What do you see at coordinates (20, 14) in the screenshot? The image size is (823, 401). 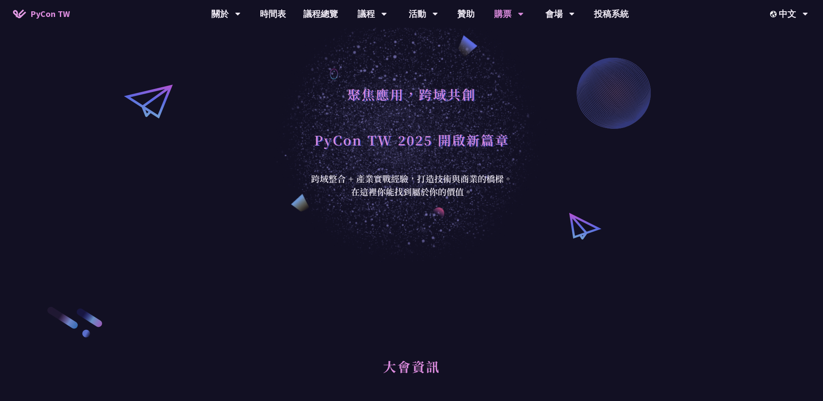 I see `img: Home icon of PyCon TW 2025` at bounding box center [20, 14].